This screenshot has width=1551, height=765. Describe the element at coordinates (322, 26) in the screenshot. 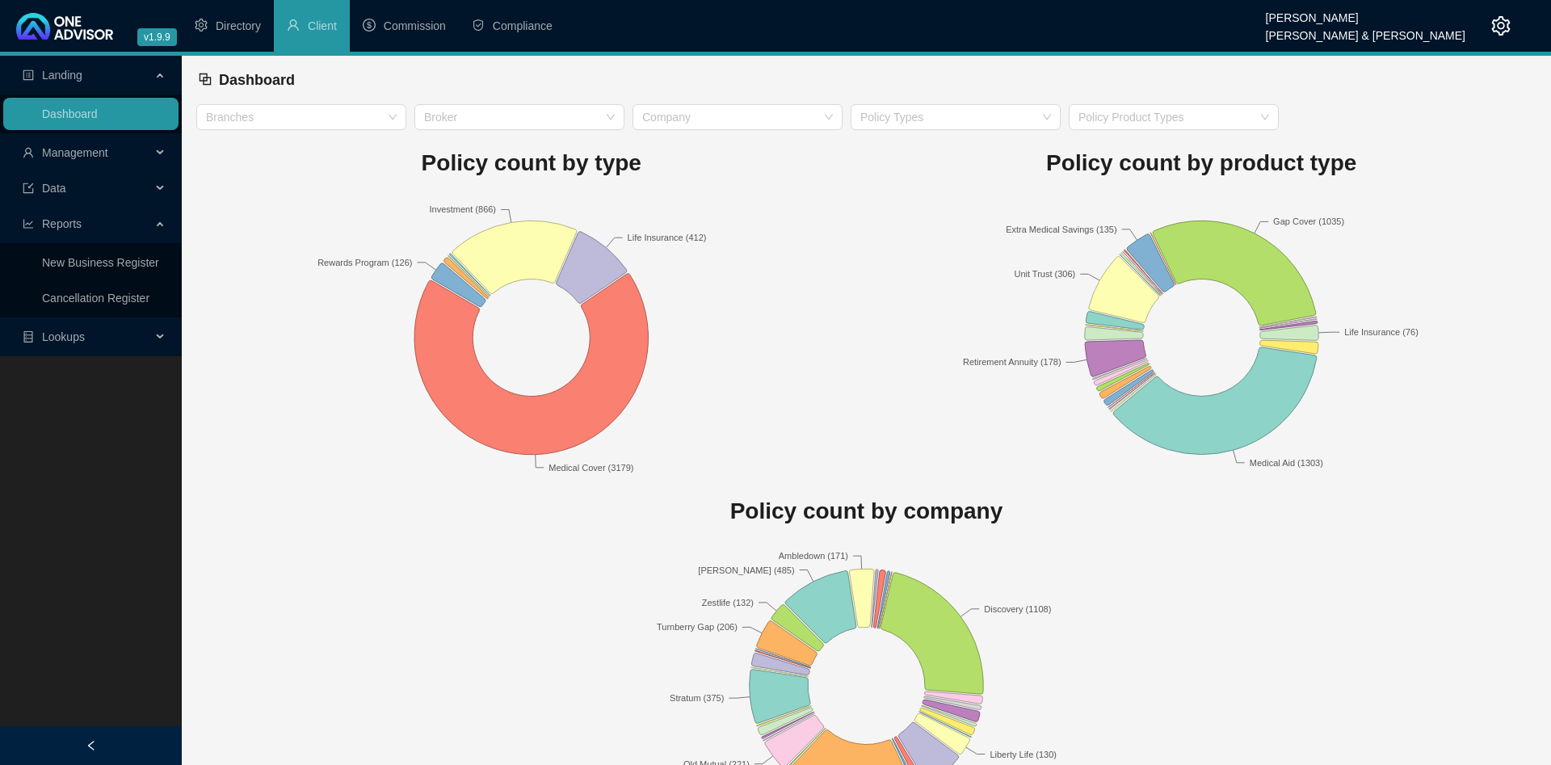

I see `span: Client` at that location.